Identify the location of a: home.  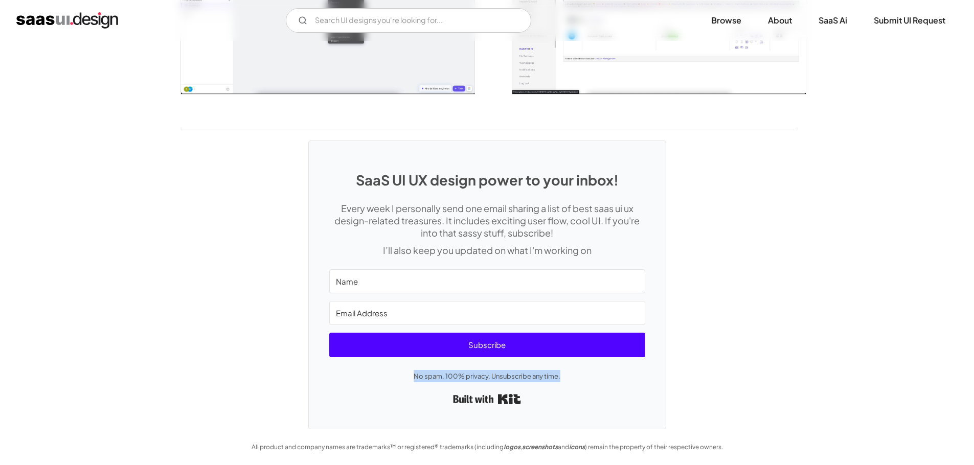
(67, 20).